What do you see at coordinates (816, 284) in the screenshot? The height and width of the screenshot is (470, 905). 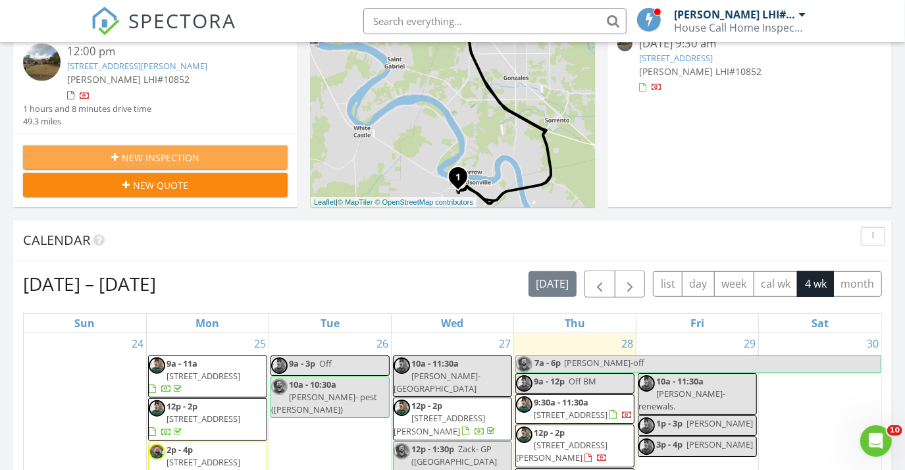 I see `button: 4 wk` at bounding box center [816, 284].